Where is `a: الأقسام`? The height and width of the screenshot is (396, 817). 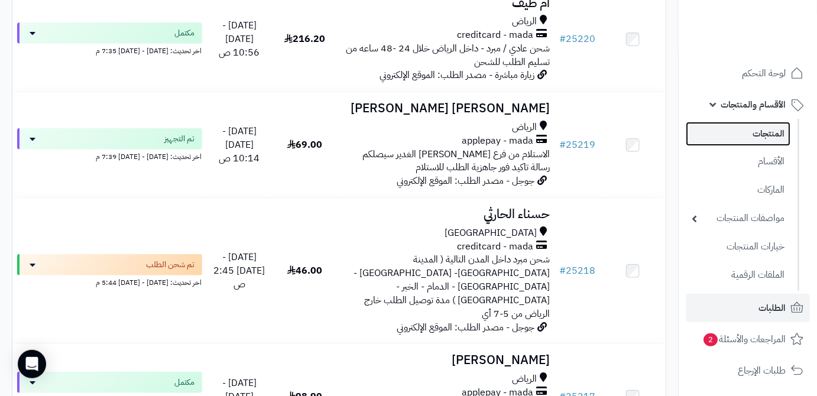
a: الأقسام is located at coordinates (738, 161).